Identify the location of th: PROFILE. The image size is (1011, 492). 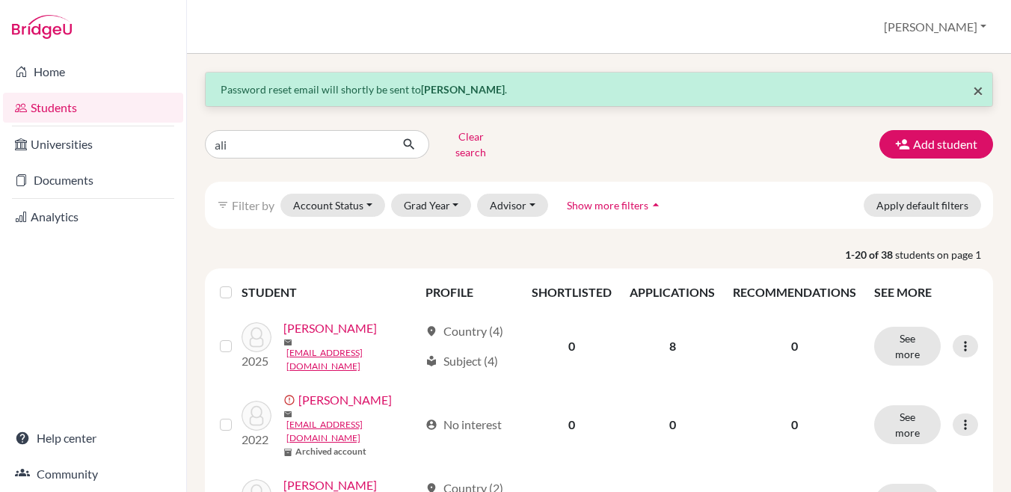
(470, 292).